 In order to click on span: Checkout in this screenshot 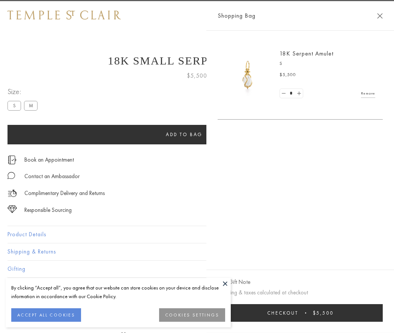, I will do `click(282, 313)`.